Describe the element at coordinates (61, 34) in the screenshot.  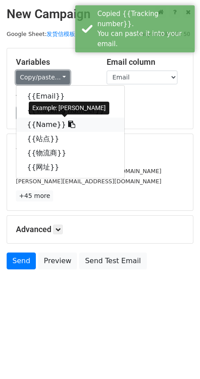
I see `a: 发货信模板` at that location.